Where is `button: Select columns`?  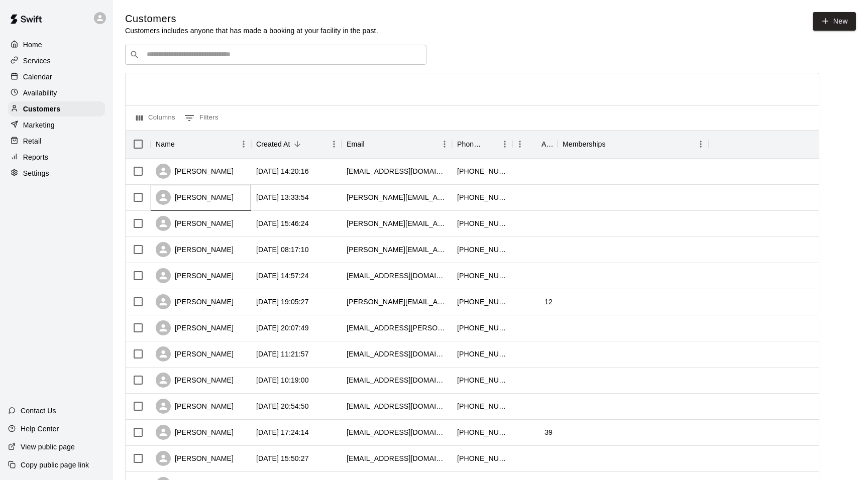
button: Select columns is located at coordinates (156, 118).